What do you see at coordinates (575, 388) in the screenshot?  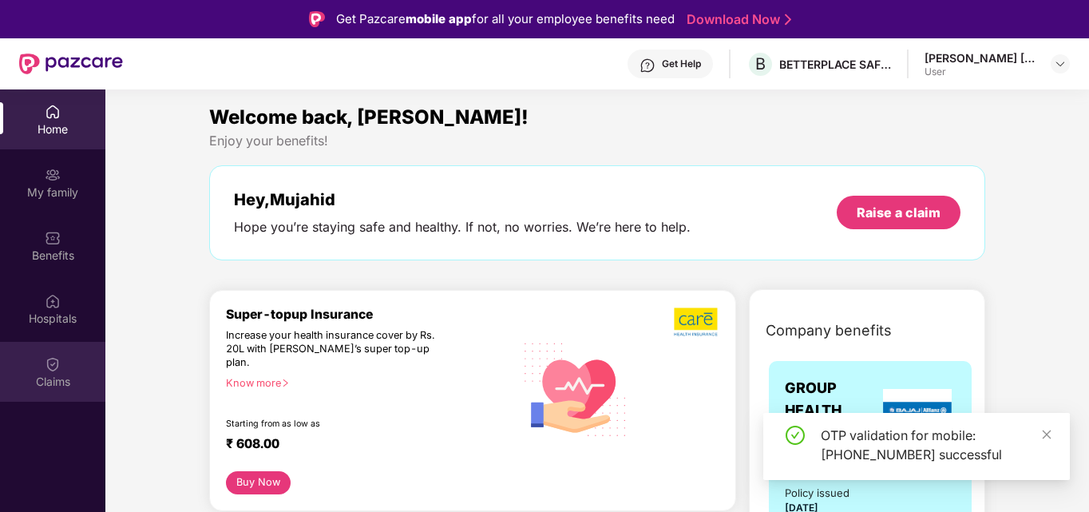 I see `img: svg+xml;base64,PHN2ZyB4bWxucz0iaHR0cDovL3d3dy53My5vcmcvMjAwMC9zdmciIHhtbG5zOnhsaW5rPSJodHRwOi8vd3...` at bounding box center [575, 388].